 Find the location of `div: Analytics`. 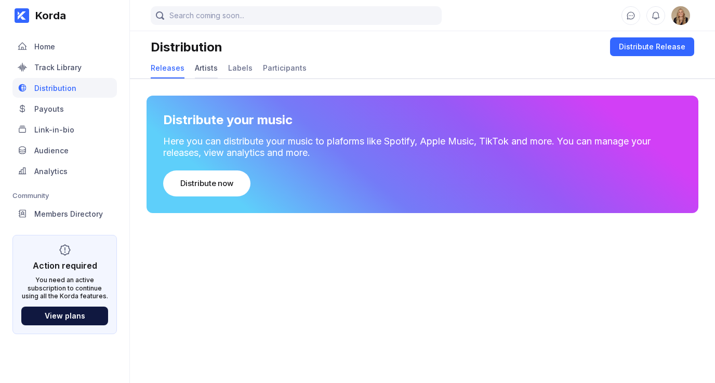

div: Analytics is located at coordinates (51, 171).